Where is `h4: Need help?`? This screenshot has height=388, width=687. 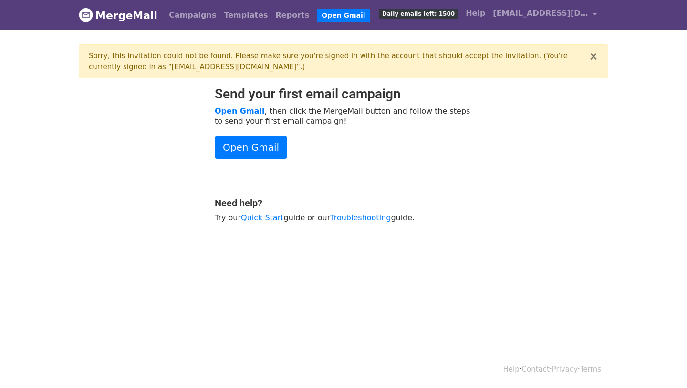 h4: Need help? is located at coordinates (344, 203).